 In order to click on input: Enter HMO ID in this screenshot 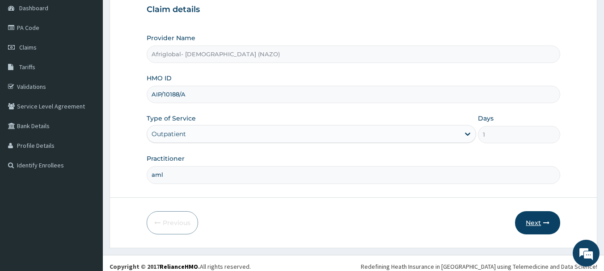, I will do `click(354, 94)`.